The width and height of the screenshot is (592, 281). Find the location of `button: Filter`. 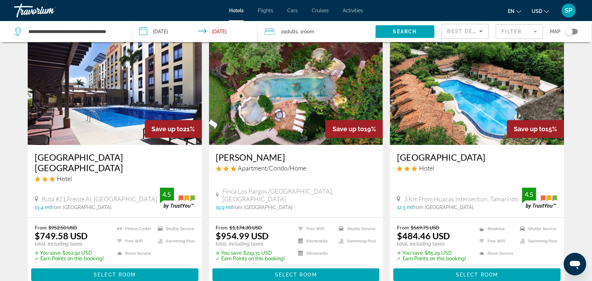

button: Filter is located at coordinates (519, 32).